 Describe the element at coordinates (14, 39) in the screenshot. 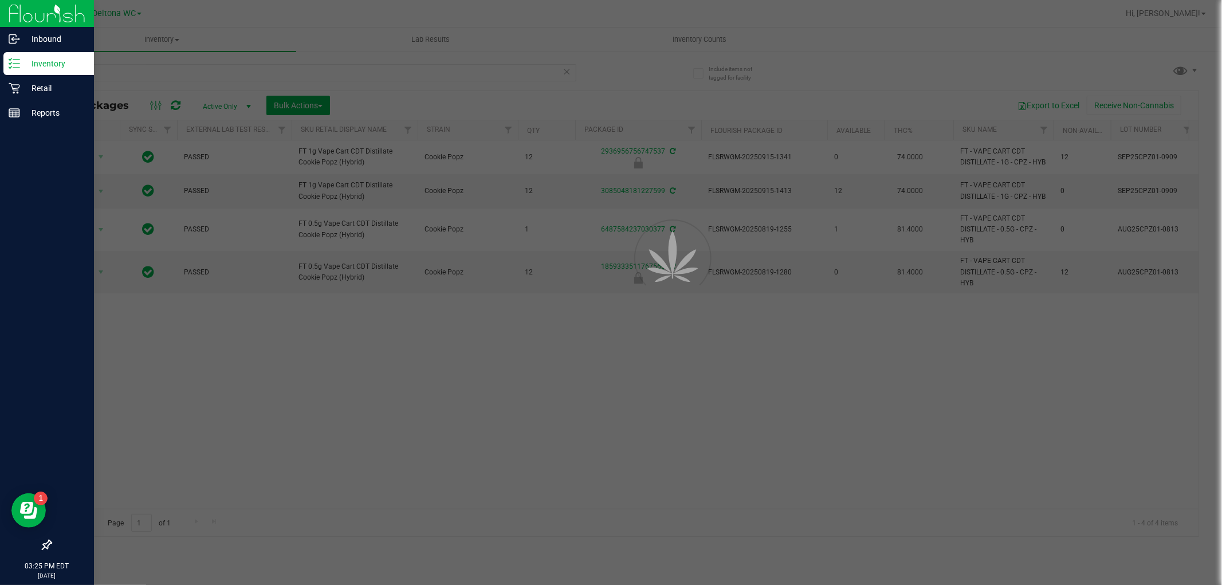

I see `inline-svg: Inbound` at that location.